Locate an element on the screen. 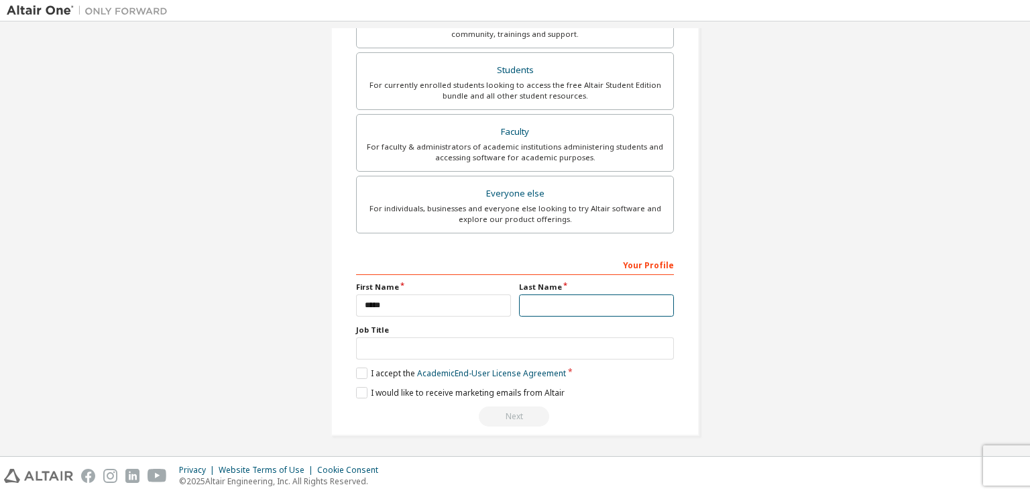 This screenshot has width=1030, height=495. label: First Name is located at coordinates (433, 287).